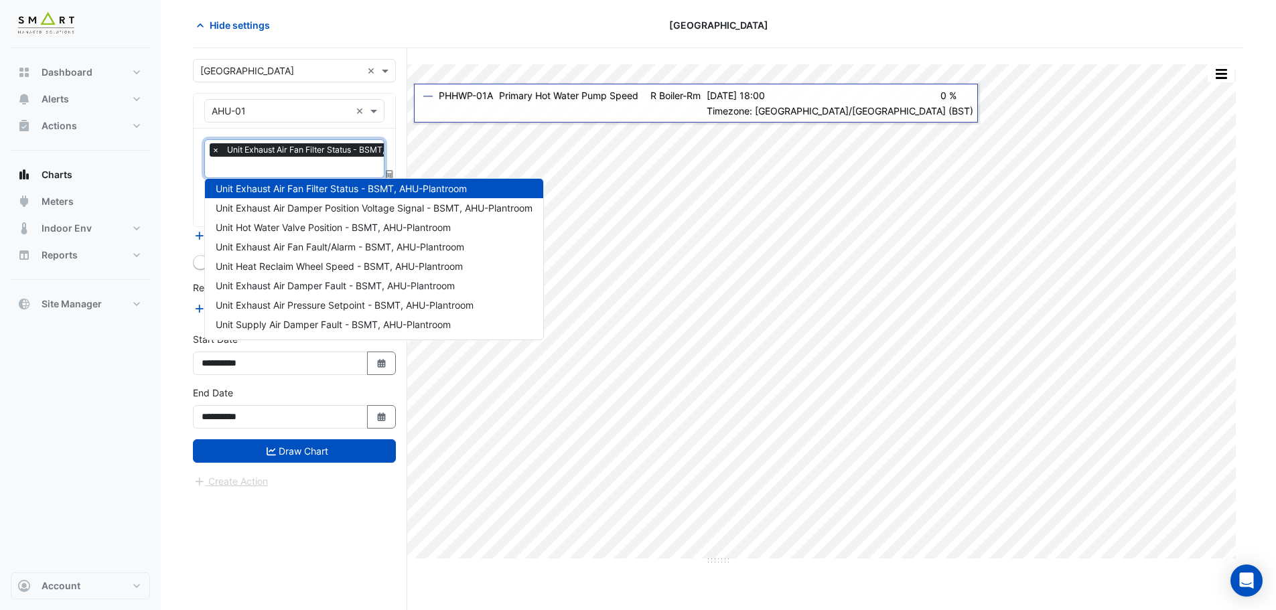 The image size is (1276, 610). I want to click on span: Site Manager, so click(72, 304).